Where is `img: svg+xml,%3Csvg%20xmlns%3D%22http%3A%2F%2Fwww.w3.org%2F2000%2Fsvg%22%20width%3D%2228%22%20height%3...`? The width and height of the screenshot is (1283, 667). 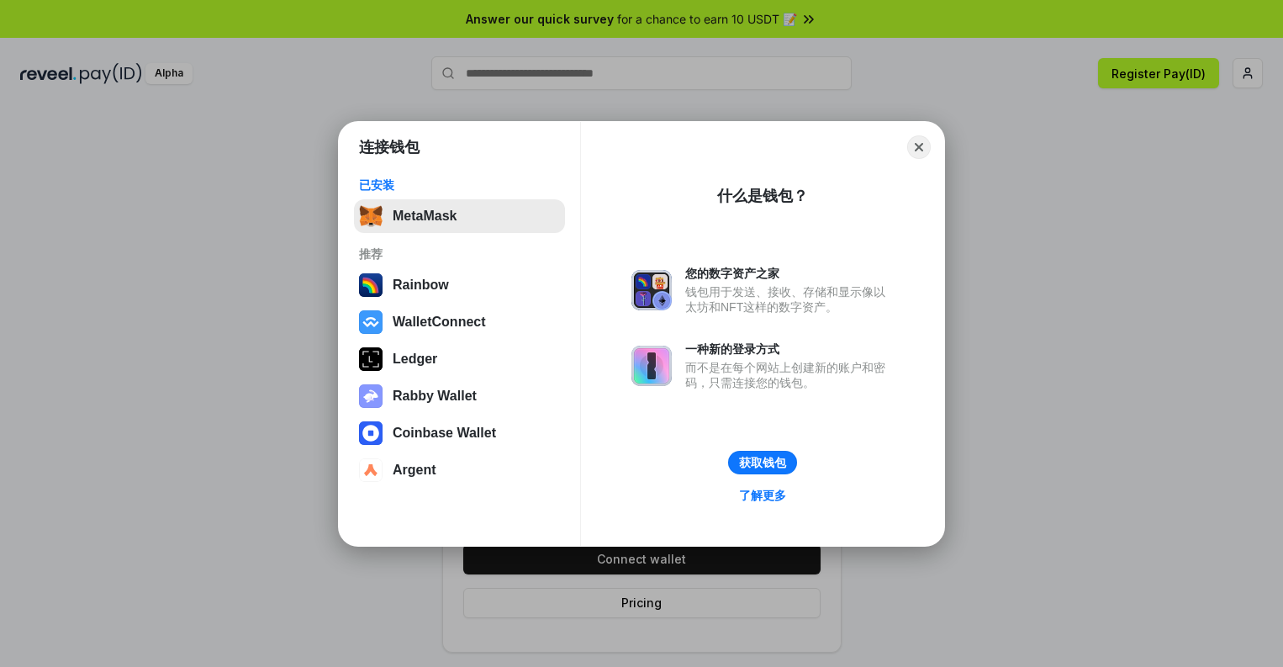
img: svg+xml,%3Csvg%20xmlns%3D%22http%3A%2F%2Fwww.w3.org%2F2000%2Fsvg%22%20width%3D%2228%22%20height%3... is located at coordinates (371, 359).